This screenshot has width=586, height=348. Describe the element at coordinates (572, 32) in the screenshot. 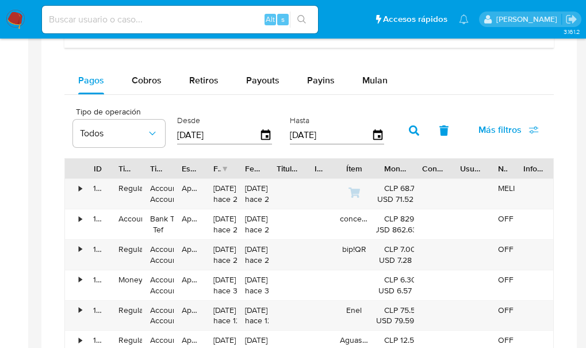

I see `span: 3.161.2` at that location.